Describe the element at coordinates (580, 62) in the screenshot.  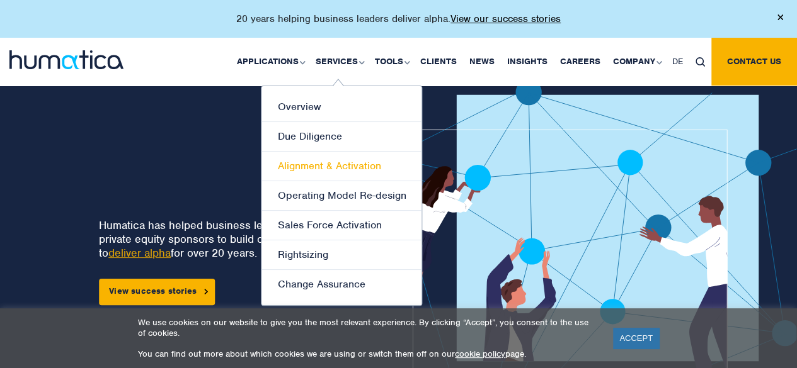
I see `a: Careers` at that location.